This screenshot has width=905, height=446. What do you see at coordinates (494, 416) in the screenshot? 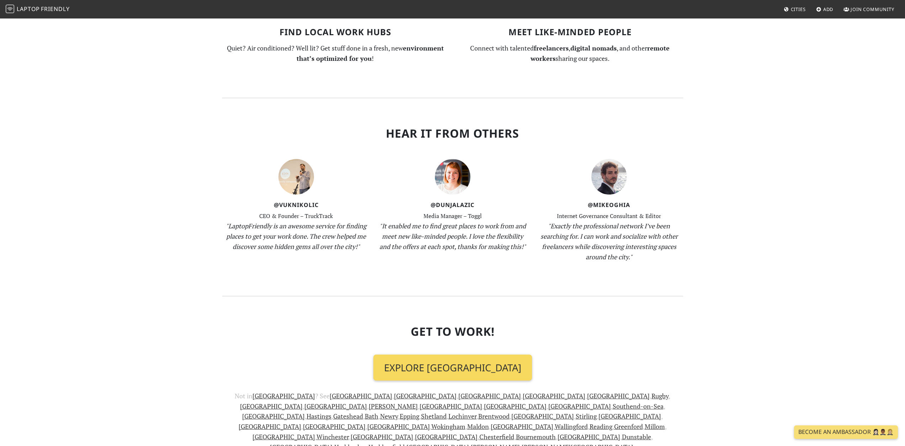
I see `a: Brentwood` at bounding box center [494, 416].